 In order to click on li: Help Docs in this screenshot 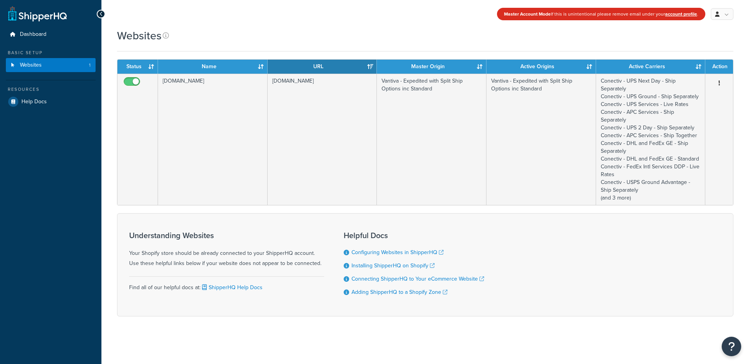, I will do `click(51, 102)`.